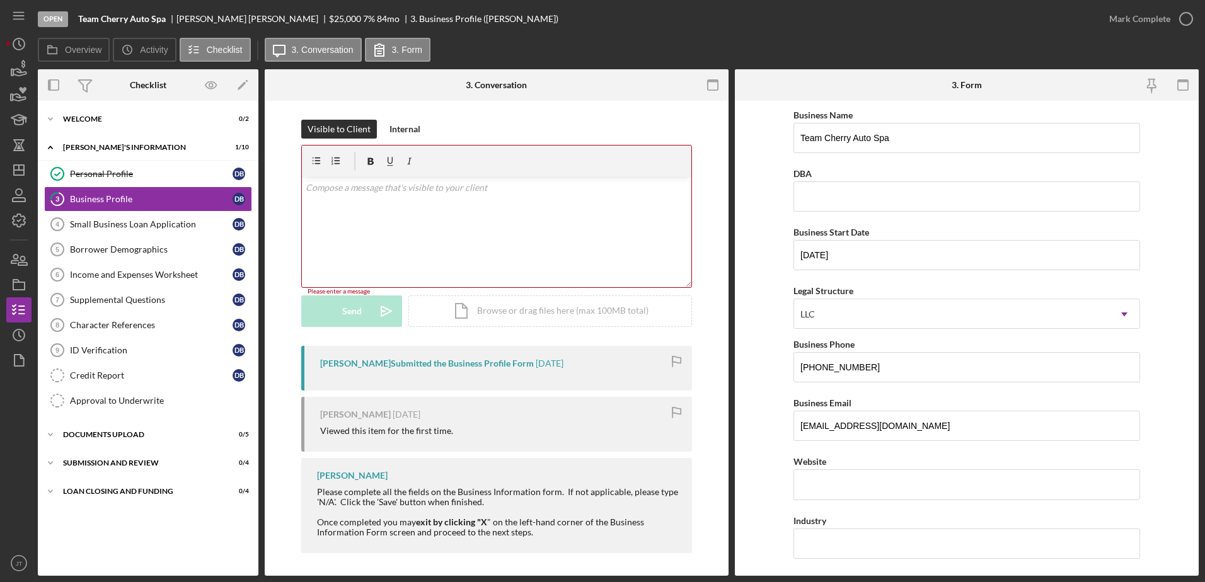 Image resolution: width=1205 pixels, height=582 pixels. Describe the element at coordinates (398, 50) in the screenshot. I see `button: 3. Form` at that location.